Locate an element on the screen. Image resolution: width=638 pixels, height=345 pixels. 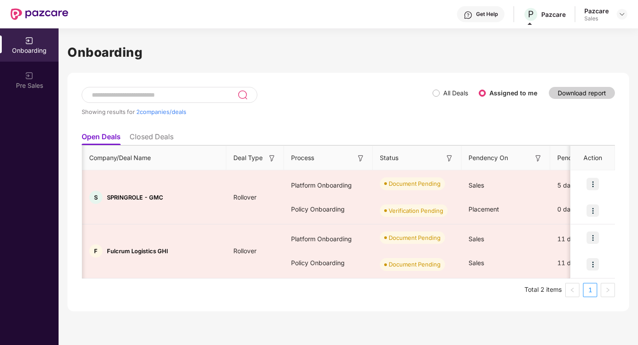
li: Open Deals is located at coordinates (101, 138).